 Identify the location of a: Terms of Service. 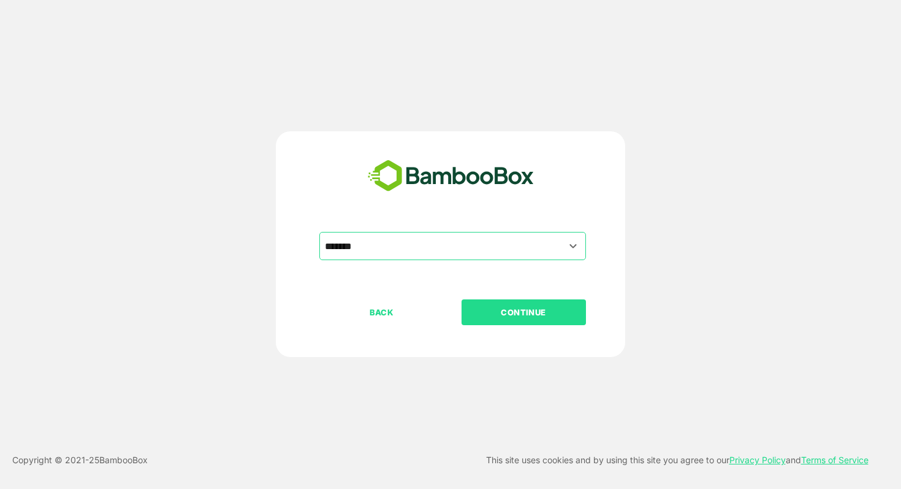
(835, 459).